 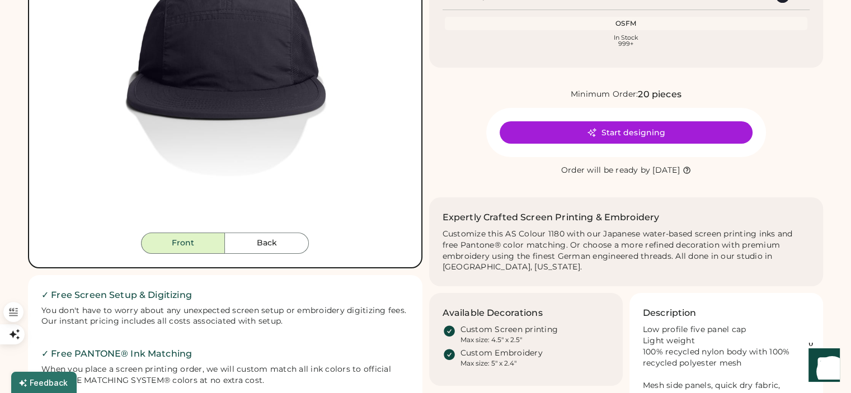 What do you see at coordinates (225, 354) in the screenshot?
I see `h2: ✓ Free PANTONE® Ink Matching` at bounding box center [225, 354].